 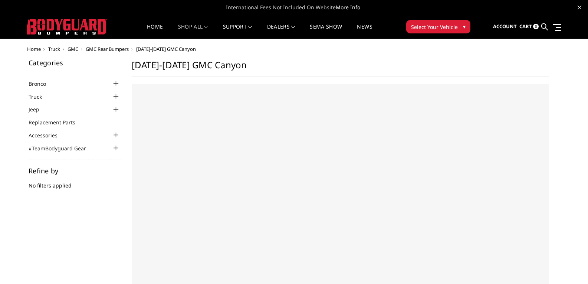 I want to click on button: Select Your Vehicle, so click(x=438, y=27).